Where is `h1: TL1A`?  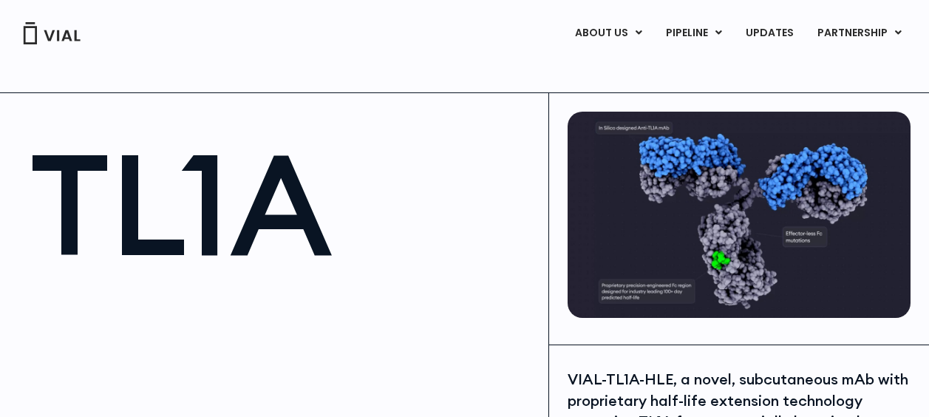 h1: TL1A is located at coordinates (282, 204).